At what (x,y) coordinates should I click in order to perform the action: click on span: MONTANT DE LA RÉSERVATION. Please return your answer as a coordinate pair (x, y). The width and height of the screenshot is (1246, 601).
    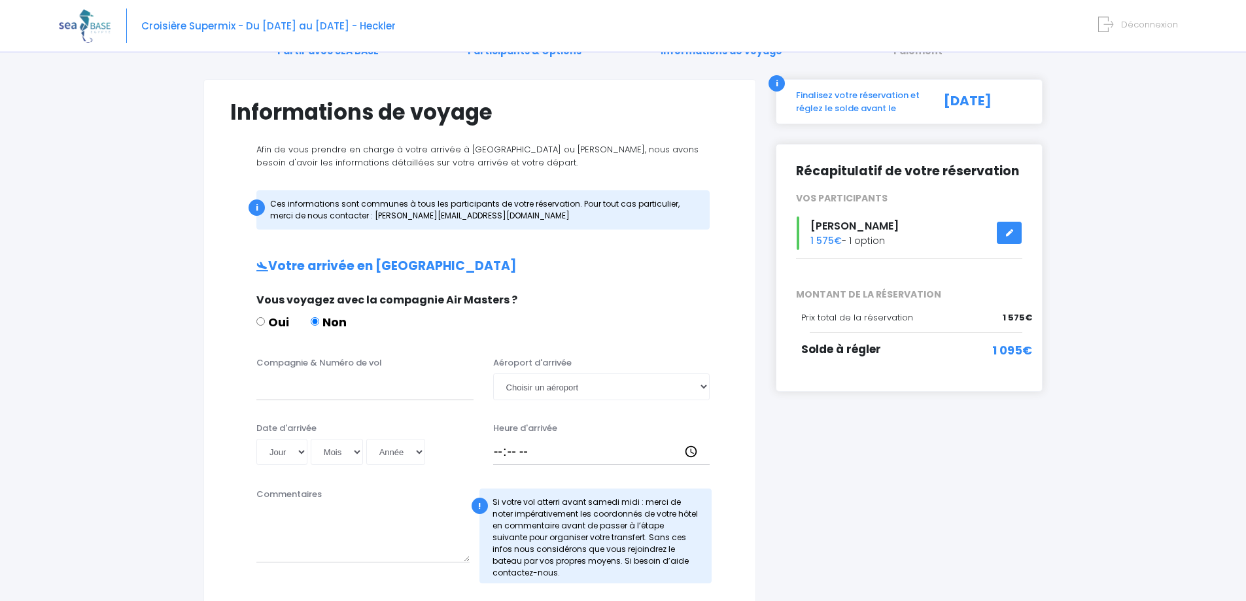
    Looking at the image, I should click on (909, 294).